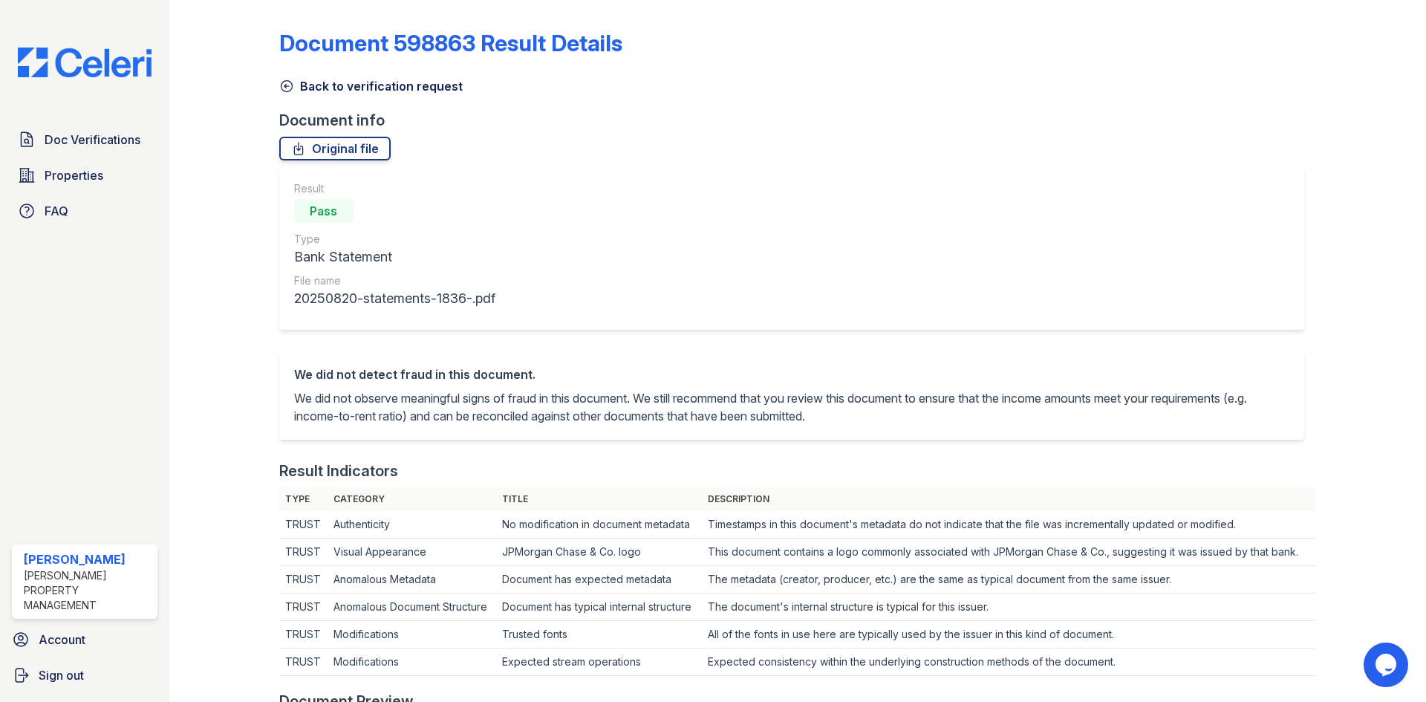 The height and width of the screenshot is (702, 1426). I want to click on a: Doc Verifications, so click(85, 140).